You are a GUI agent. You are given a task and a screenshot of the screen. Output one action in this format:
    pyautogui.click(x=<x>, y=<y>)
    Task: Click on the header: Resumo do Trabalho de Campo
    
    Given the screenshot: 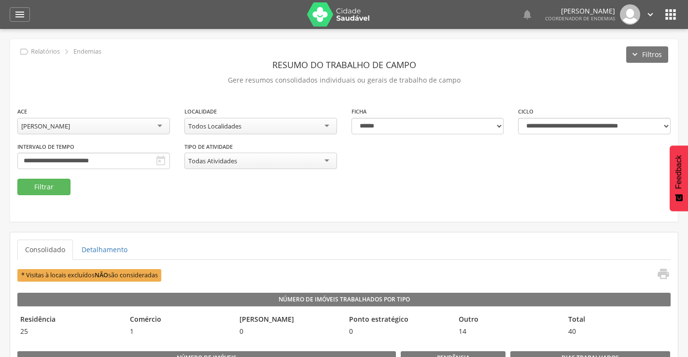 What is the action you would take?
    pyautogui.click(x=344, y=65)
    